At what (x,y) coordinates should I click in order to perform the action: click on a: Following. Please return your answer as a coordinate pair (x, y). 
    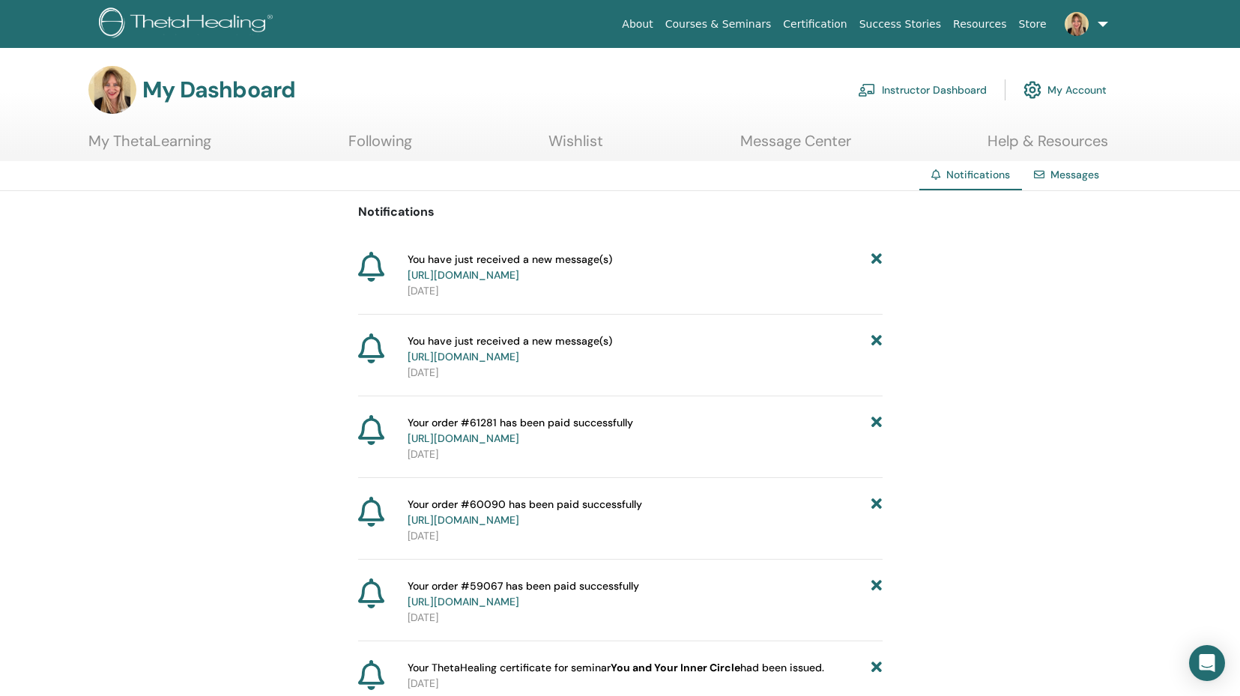
    Looking at the image, I should click on (380, 146).